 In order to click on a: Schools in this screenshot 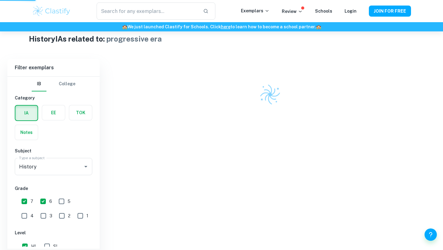, I will do `click(324, 11)`.